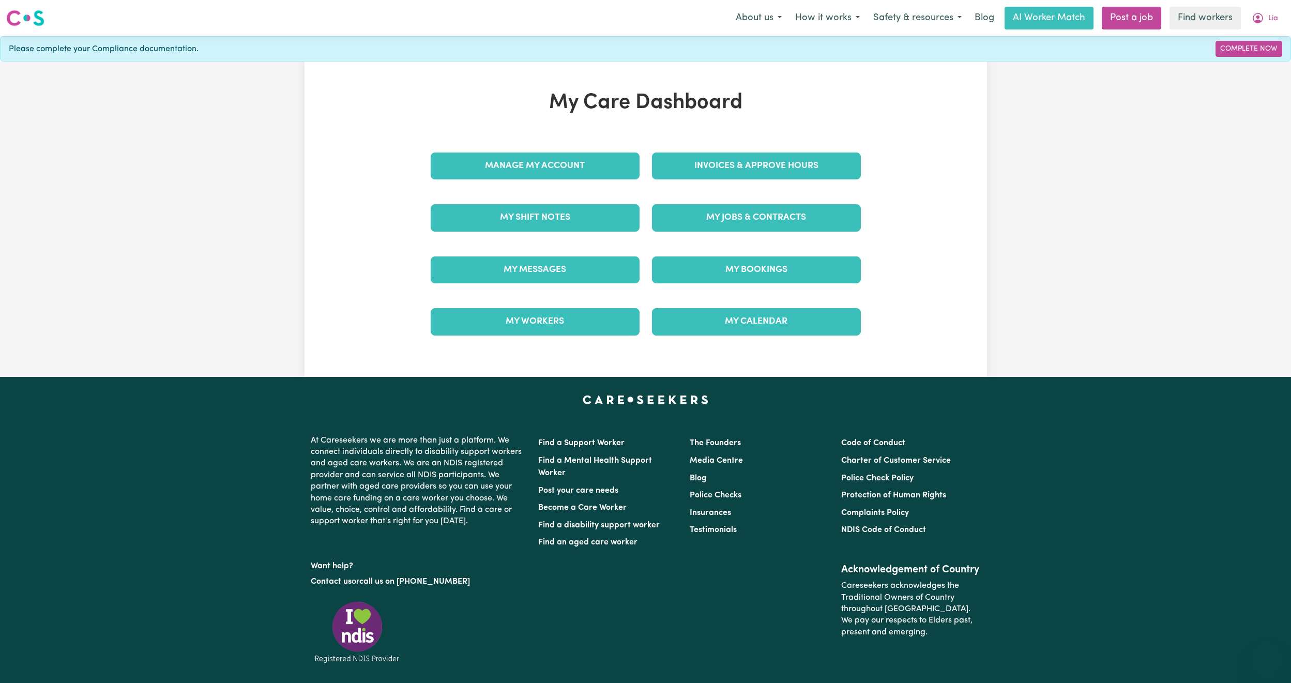  Describe the element at coordinates (357, 632) in the screenshot. I see `img: Registered NDIS provider` at that location.